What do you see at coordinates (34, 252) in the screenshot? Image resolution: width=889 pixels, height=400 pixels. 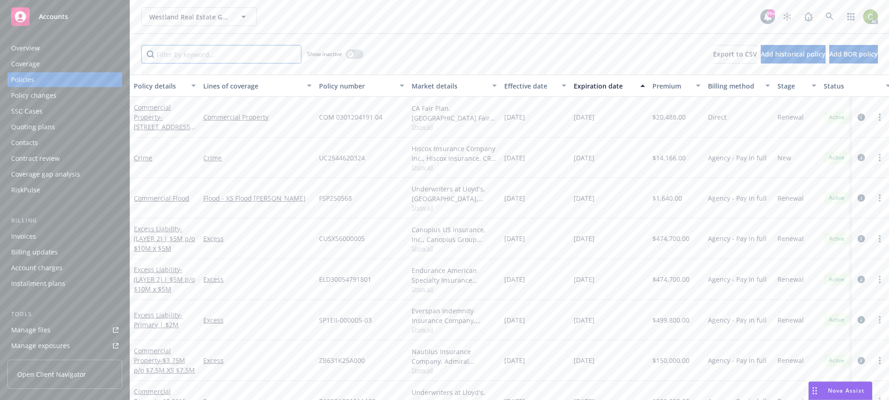 I see `div: Billing updates` at bounding box center [34, 252].